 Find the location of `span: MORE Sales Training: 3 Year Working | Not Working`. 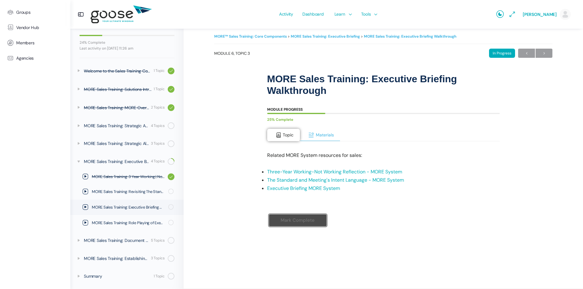

span: MORE Sales Training: 3 Year Working | Not Working is located at coordinates (128, 177).